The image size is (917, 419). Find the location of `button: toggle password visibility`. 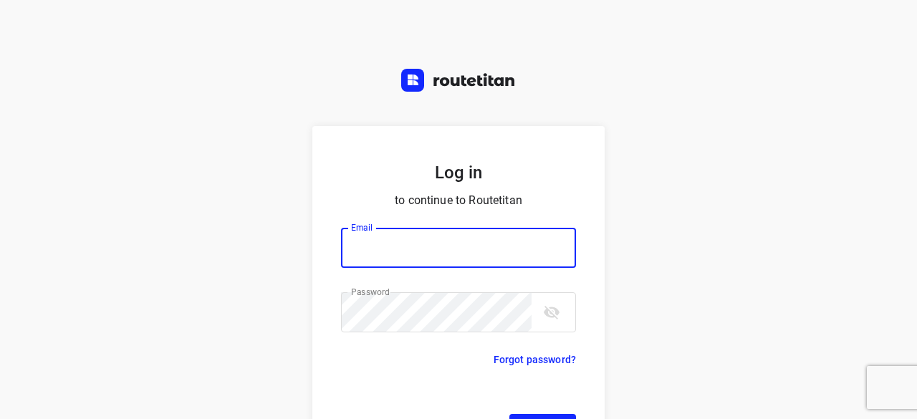

button: toggle password visibility is located at coordinates (552, 312).